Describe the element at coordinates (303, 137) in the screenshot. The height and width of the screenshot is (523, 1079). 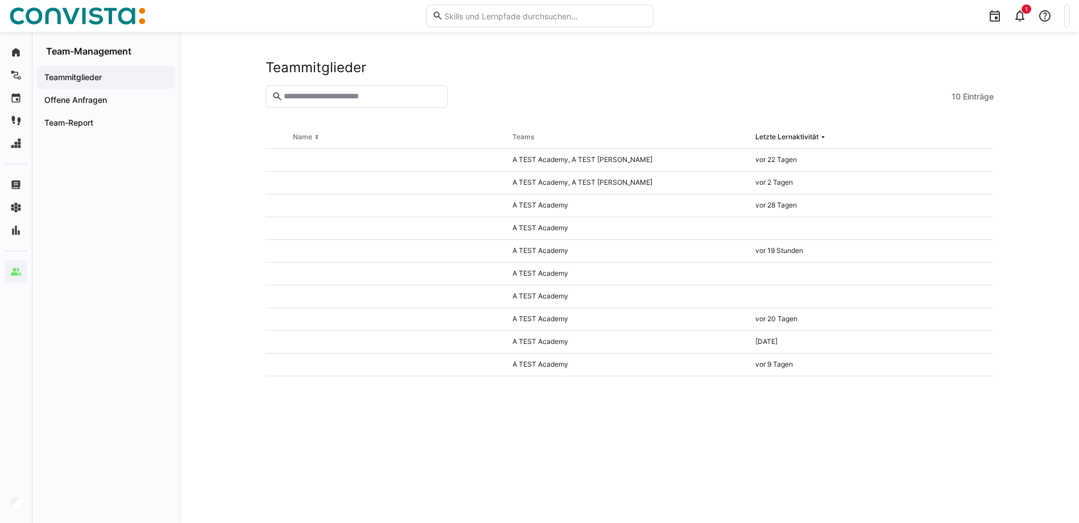
I see `div: Name` at that location.